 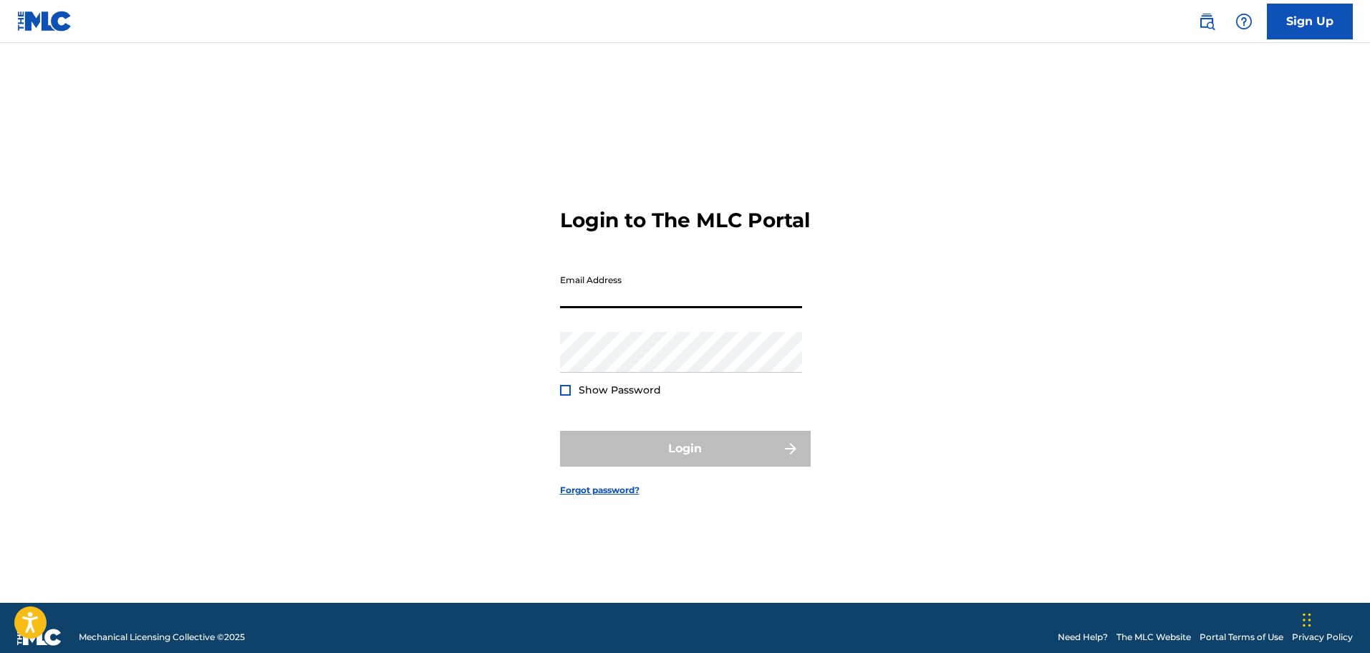 What do you see at coordinates (39, 637) in the screenshot?
I see `img: logo` at bounding box center [39, 637].